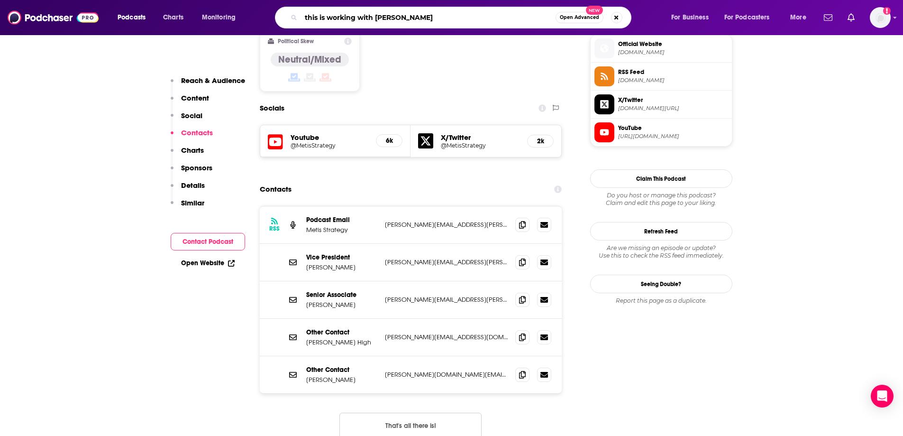  I want to click on p: Metis Strategy, so click(342, 229).